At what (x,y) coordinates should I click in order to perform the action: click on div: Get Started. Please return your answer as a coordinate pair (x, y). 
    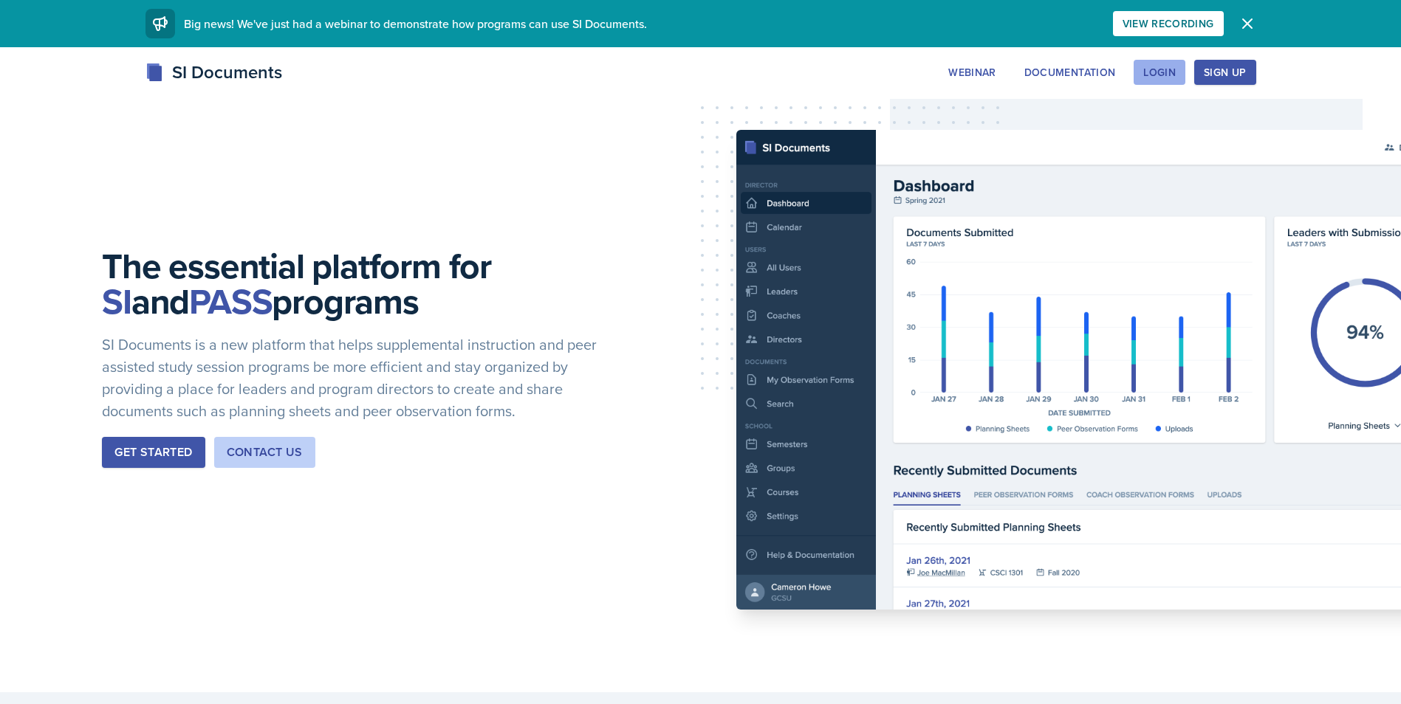
    Looking at the image, I should click on (153, 453).